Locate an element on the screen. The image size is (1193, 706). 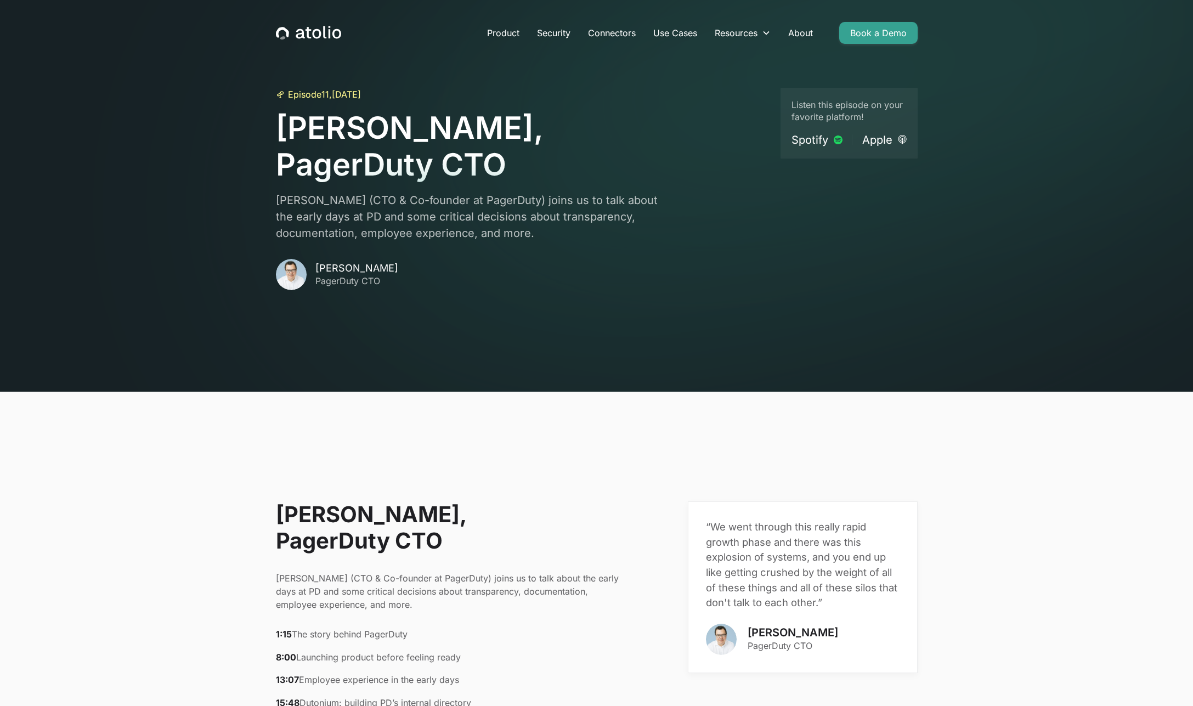
p: Listen this episode on your favorite platform! is located at coordinates (849, 111).